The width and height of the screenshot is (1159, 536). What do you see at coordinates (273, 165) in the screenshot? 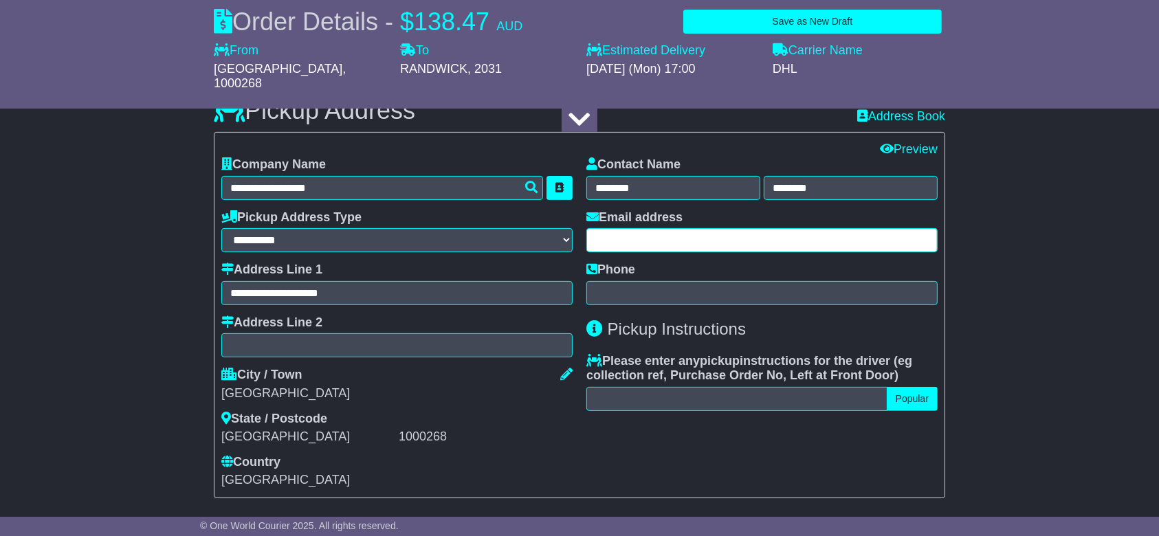
I see `label: Company Name` at bounding box center [273, 165].